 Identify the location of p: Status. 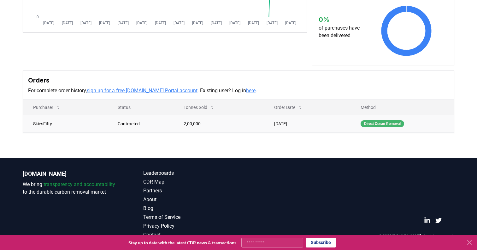
(140, 108).